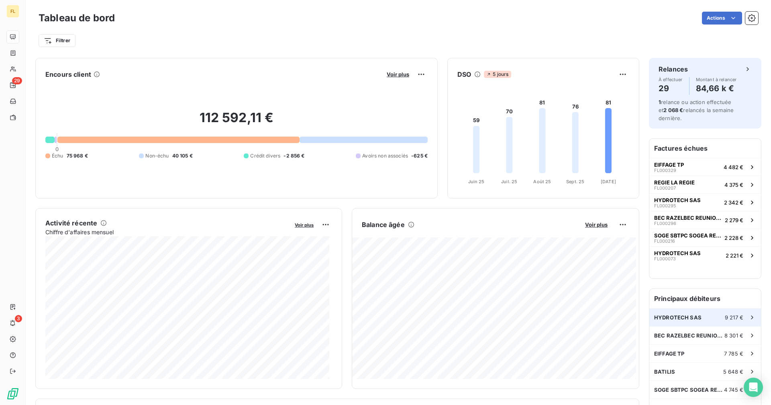 This screenshot has height=405, width=771. What do you see at coordinates (294, 156) in the screenshot?
I see `span: -2 856 €` at bounding box center [294, 156].